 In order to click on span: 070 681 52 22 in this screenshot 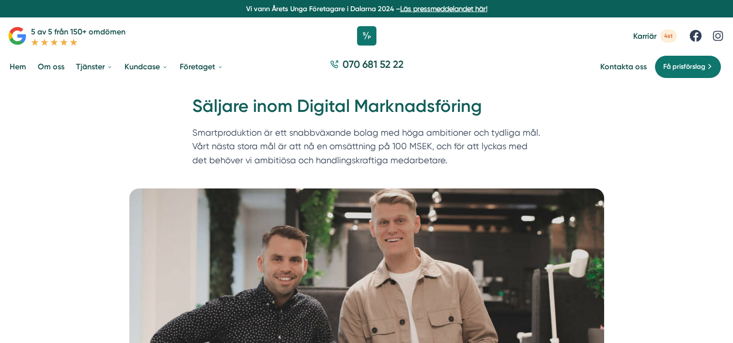, I will do `click(373, 64)`.